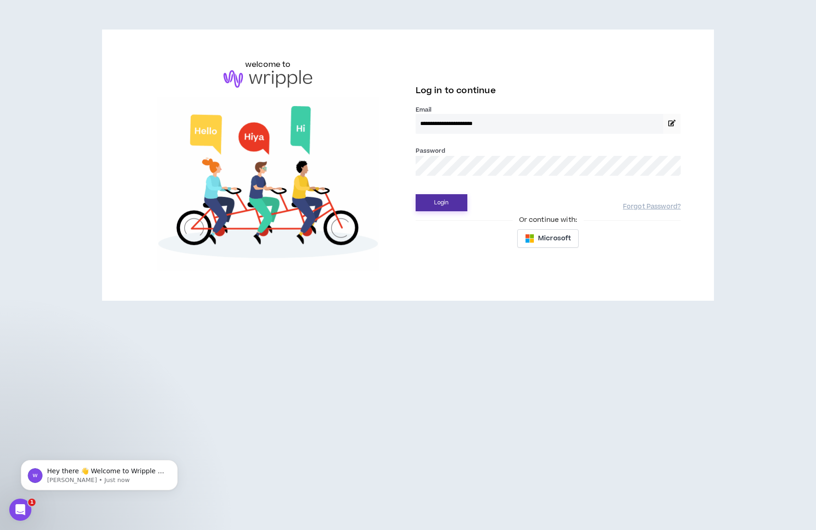 The image size is (816, 530). What do you see at coordinates (548, 220) in the screenshot?
I see `span: Or continue with:` at bounding box center [548, 220].